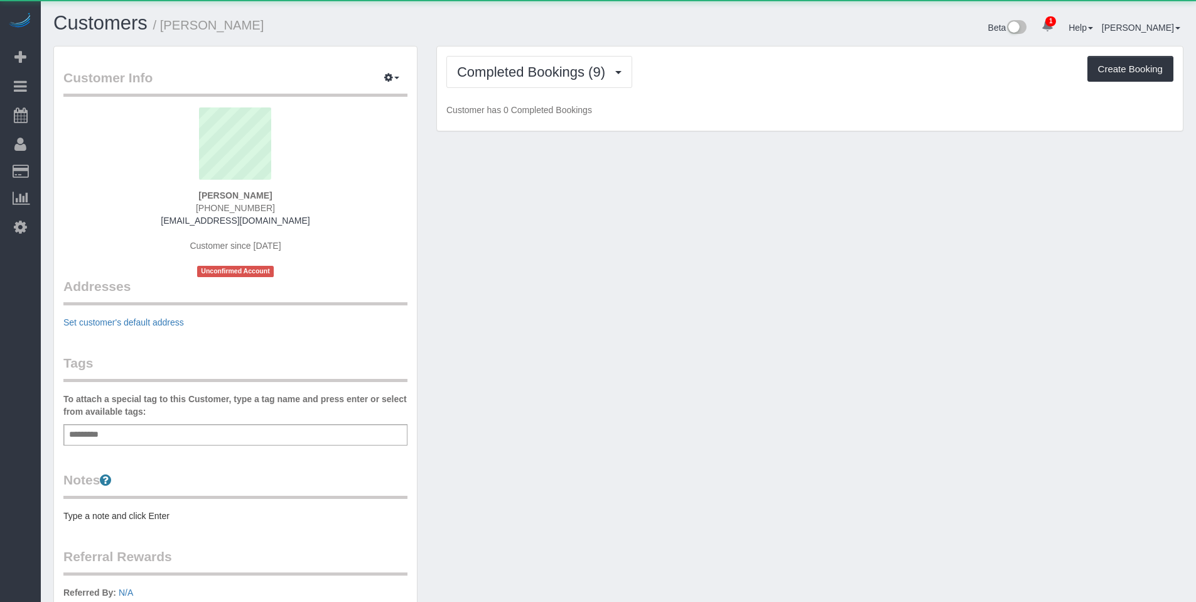  I want to click on a: N/A, so click(126, 592).